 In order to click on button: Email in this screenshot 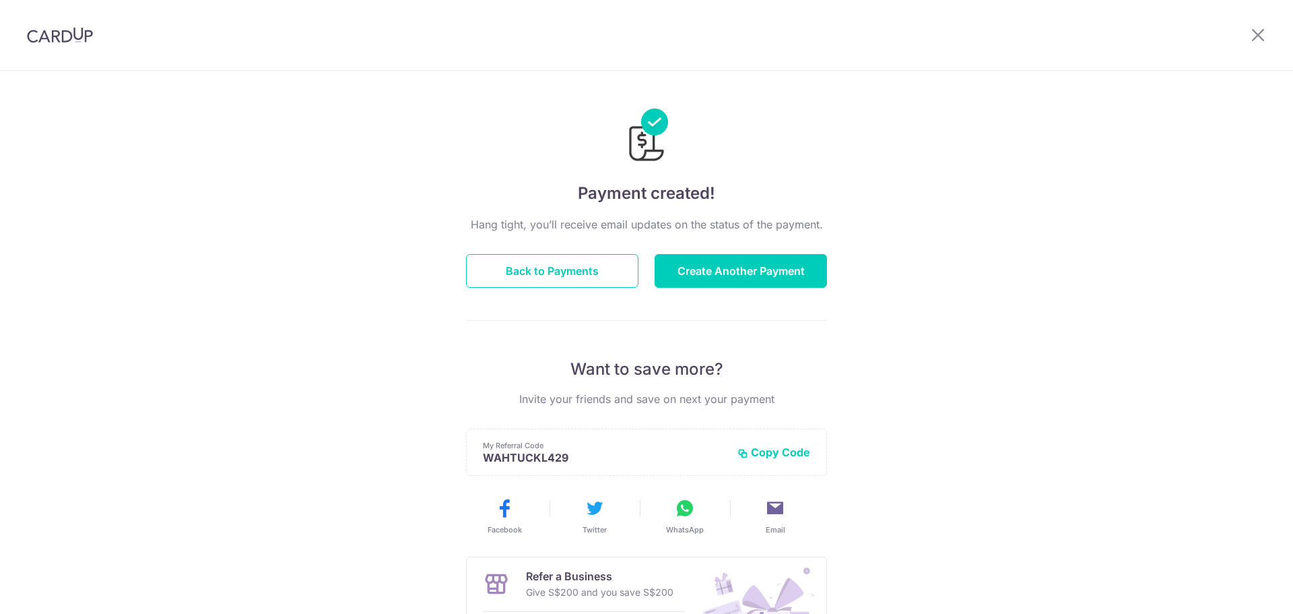, I will do `click(775, 516)`.